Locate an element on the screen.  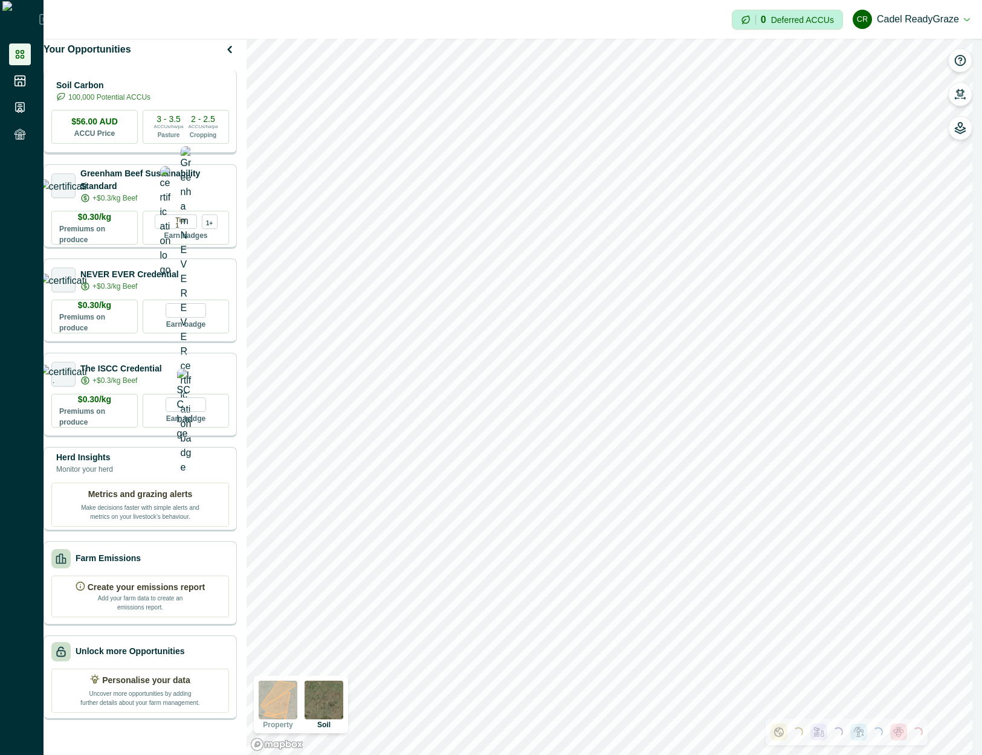
p: Metrics and grazing alerts is located at coordinates (140, 494).